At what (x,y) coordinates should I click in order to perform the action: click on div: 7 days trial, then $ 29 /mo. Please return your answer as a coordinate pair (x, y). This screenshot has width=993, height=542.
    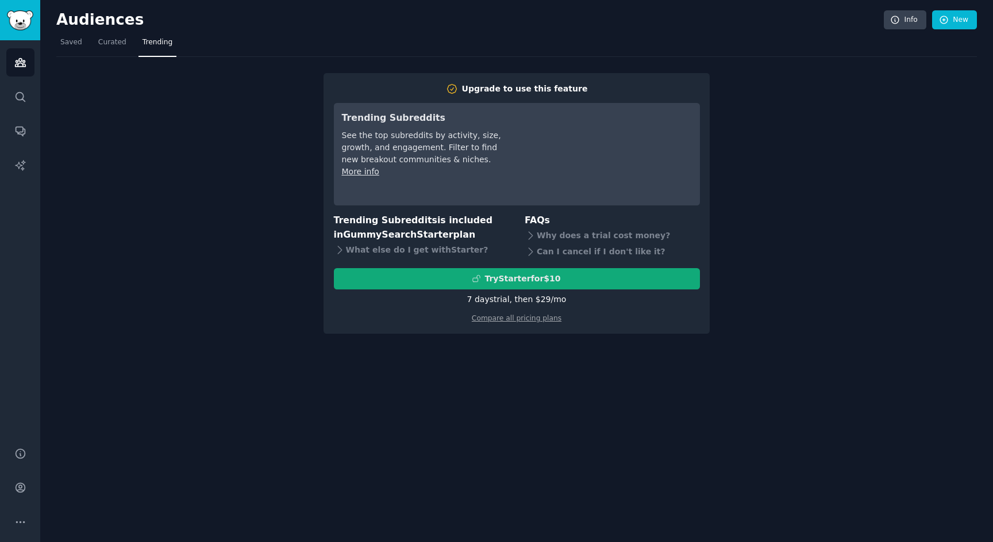
    Looking at the image, I should click on (517, 299).